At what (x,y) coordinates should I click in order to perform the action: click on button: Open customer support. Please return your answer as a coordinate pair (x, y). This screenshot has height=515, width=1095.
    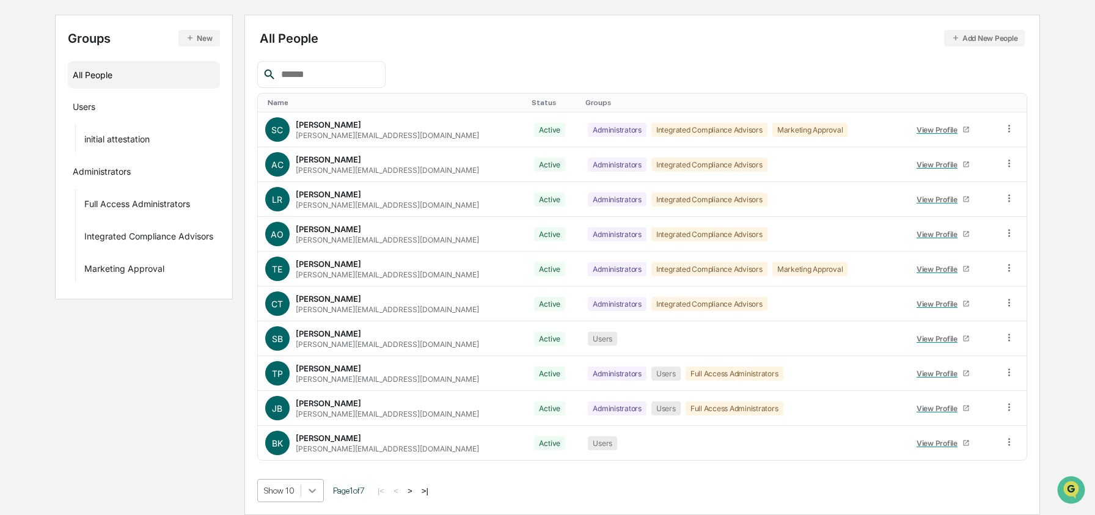
    Looking at the image, I should click on (15, 15).